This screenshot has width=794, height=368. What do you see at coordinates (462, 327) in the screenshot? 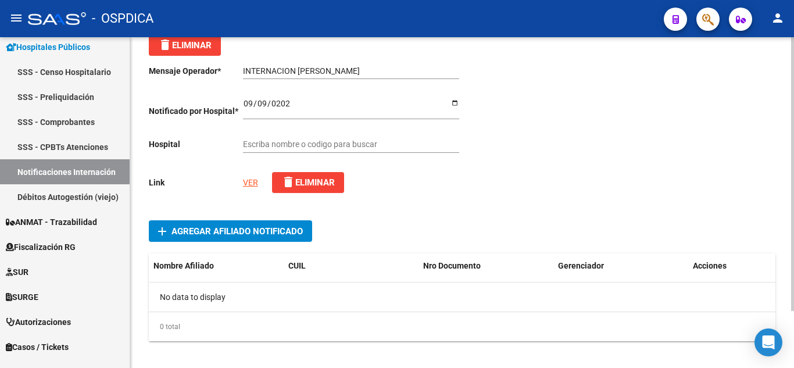
I see `div: 0 total` at bounding box center [462, 327].